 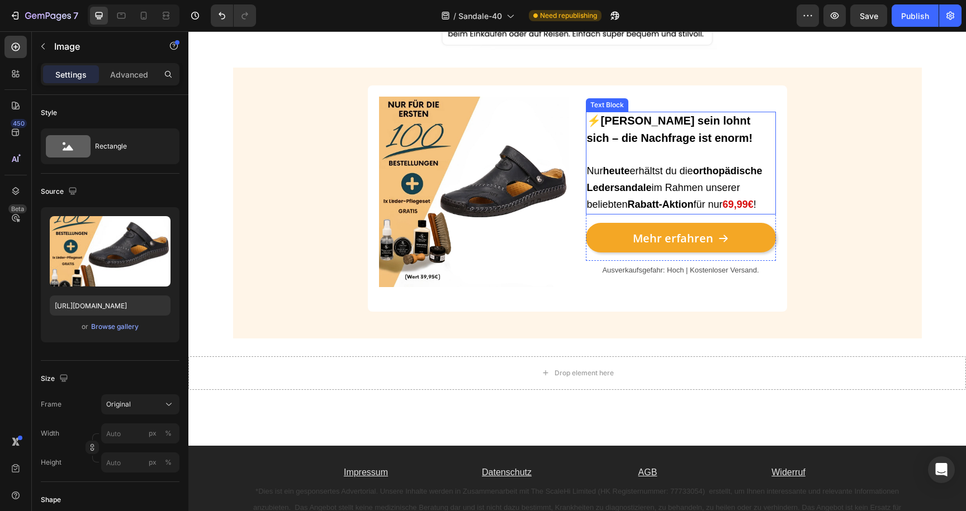 I want to click on label: Width, so click(x=50, y=434).